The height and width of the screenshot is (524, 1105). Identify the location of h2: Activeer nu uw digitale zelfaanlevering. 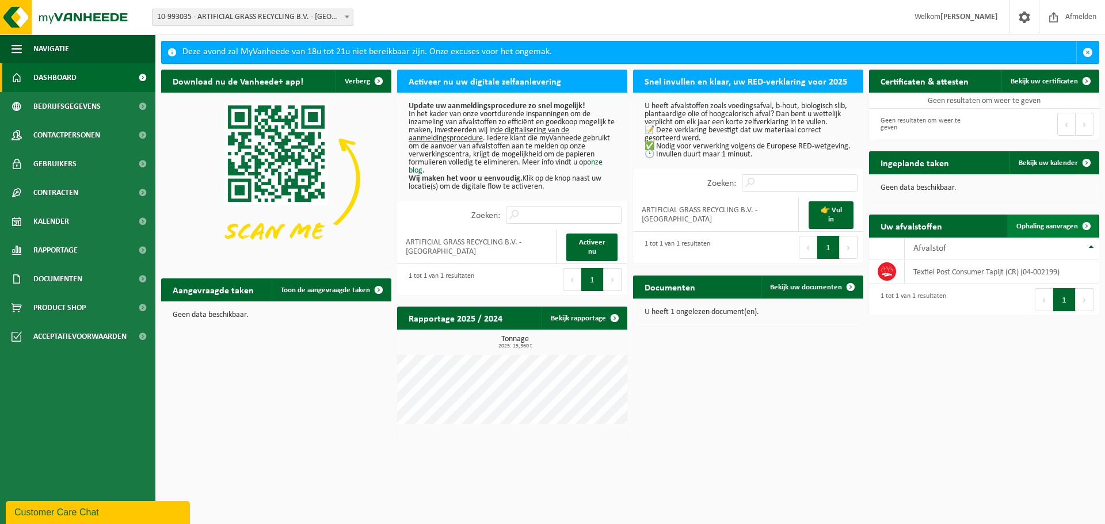
(485, 81).